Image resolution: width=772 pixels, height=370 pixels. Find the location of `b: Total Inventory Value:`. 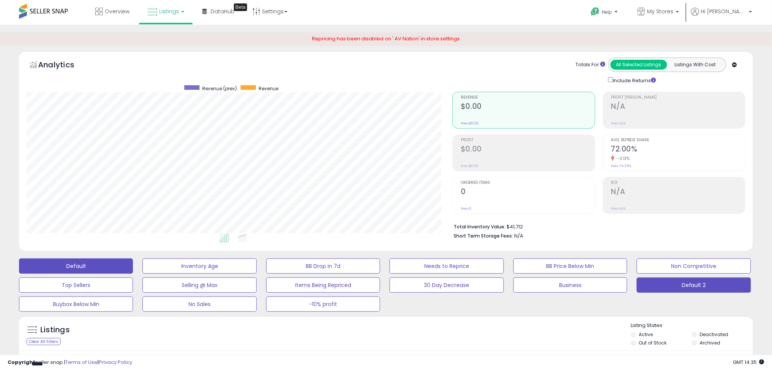

b: Total Inventory Value: is located at coordinates (479, 227).